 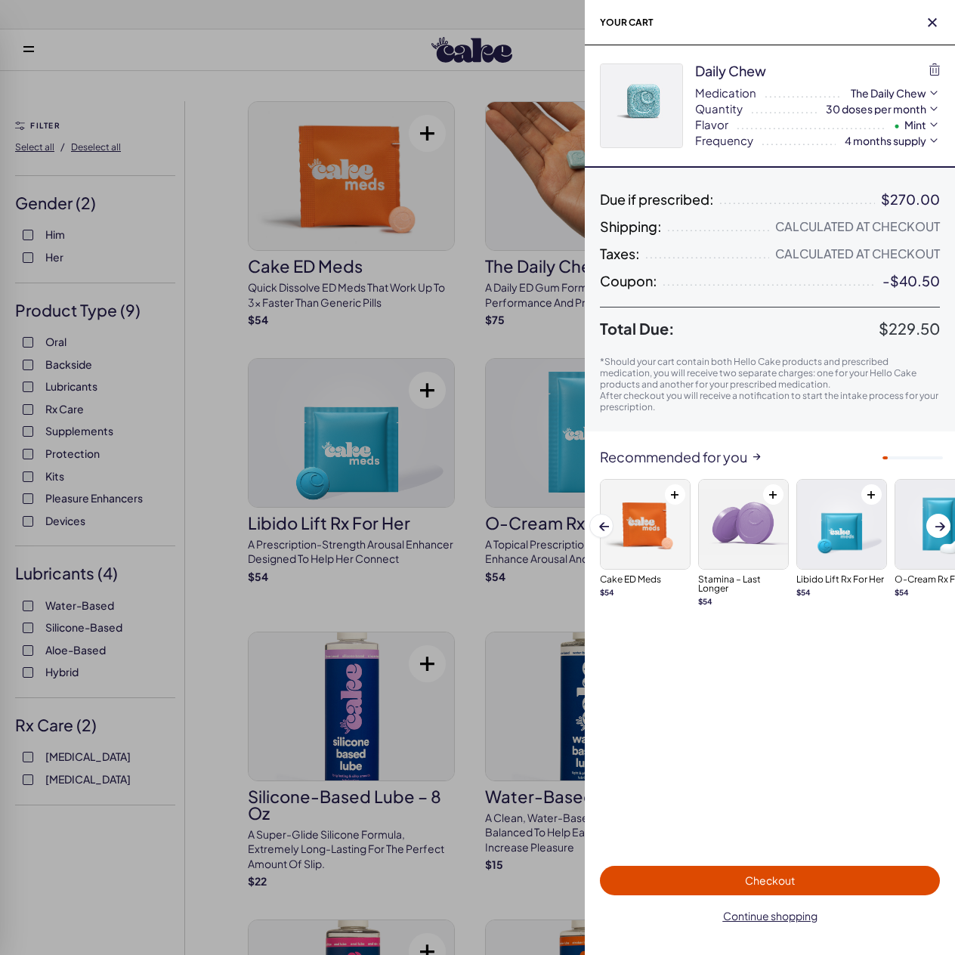 I want to click on div: $270.00, so click(x=911, y=200).